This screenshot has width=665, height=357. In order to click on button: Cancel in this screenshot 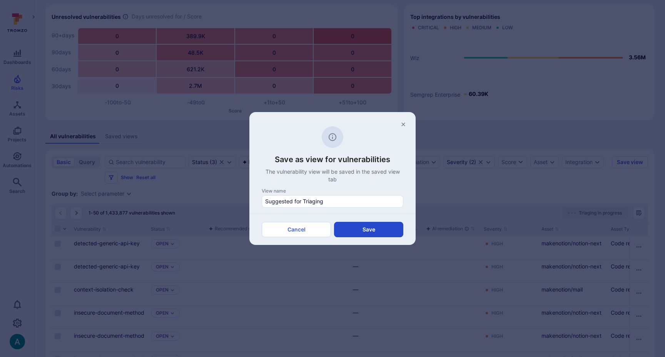, I will do `click(296, 229)`.